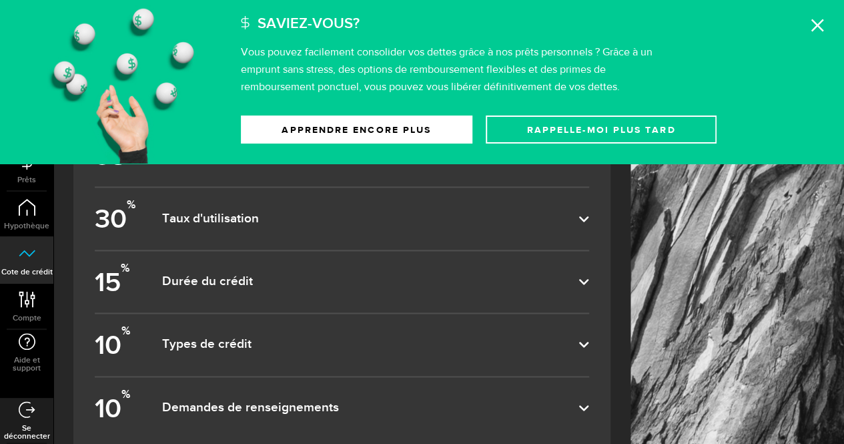  Describe the element at coordinates (111, 220) in the screenshot. I see `font: 30` at that location.